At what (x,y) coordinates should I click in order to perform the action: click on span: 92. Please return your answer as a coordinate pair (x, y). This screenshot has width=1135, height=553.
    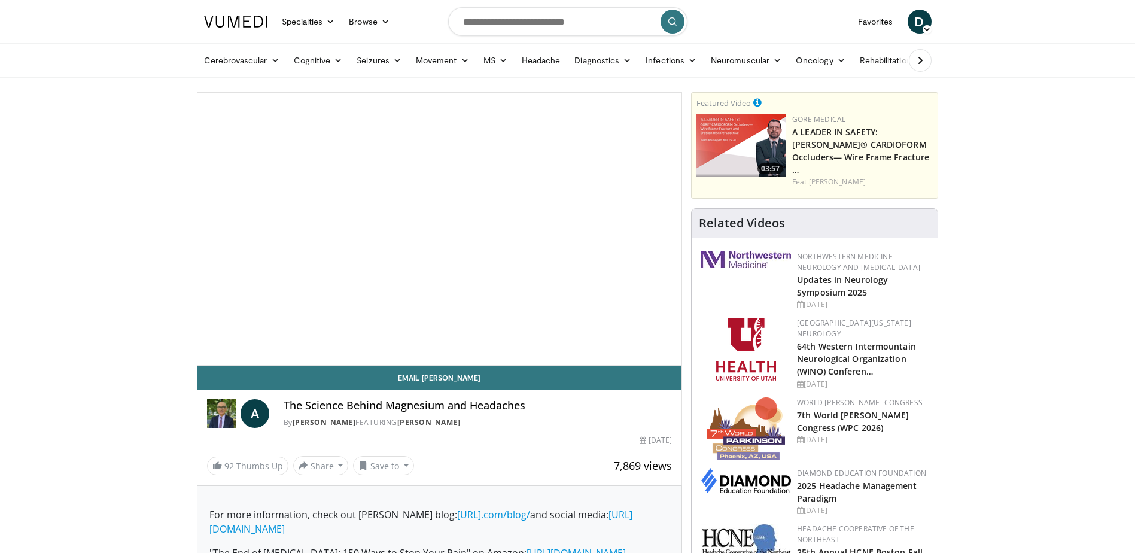
    Looking at the image, I should click on (229, 465).